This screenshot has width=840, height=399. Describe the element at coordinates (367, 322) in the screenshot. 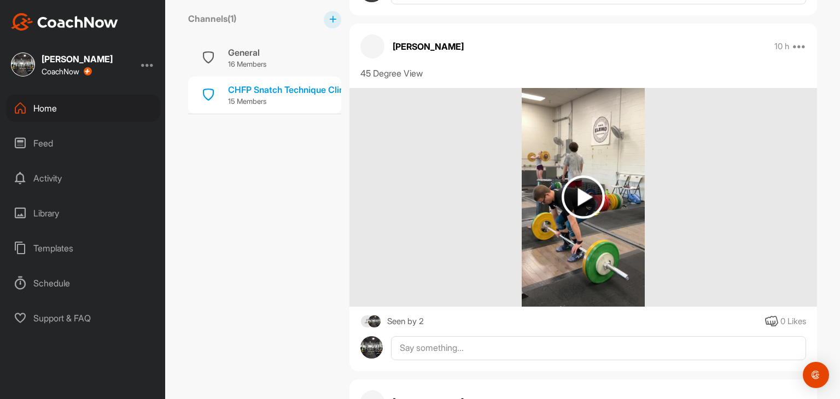

I see `img: square_default-ef6cabf814de5a2bf16c804365e32c732080f9872bdf737d349900a9daf73cf9.png` at that location.